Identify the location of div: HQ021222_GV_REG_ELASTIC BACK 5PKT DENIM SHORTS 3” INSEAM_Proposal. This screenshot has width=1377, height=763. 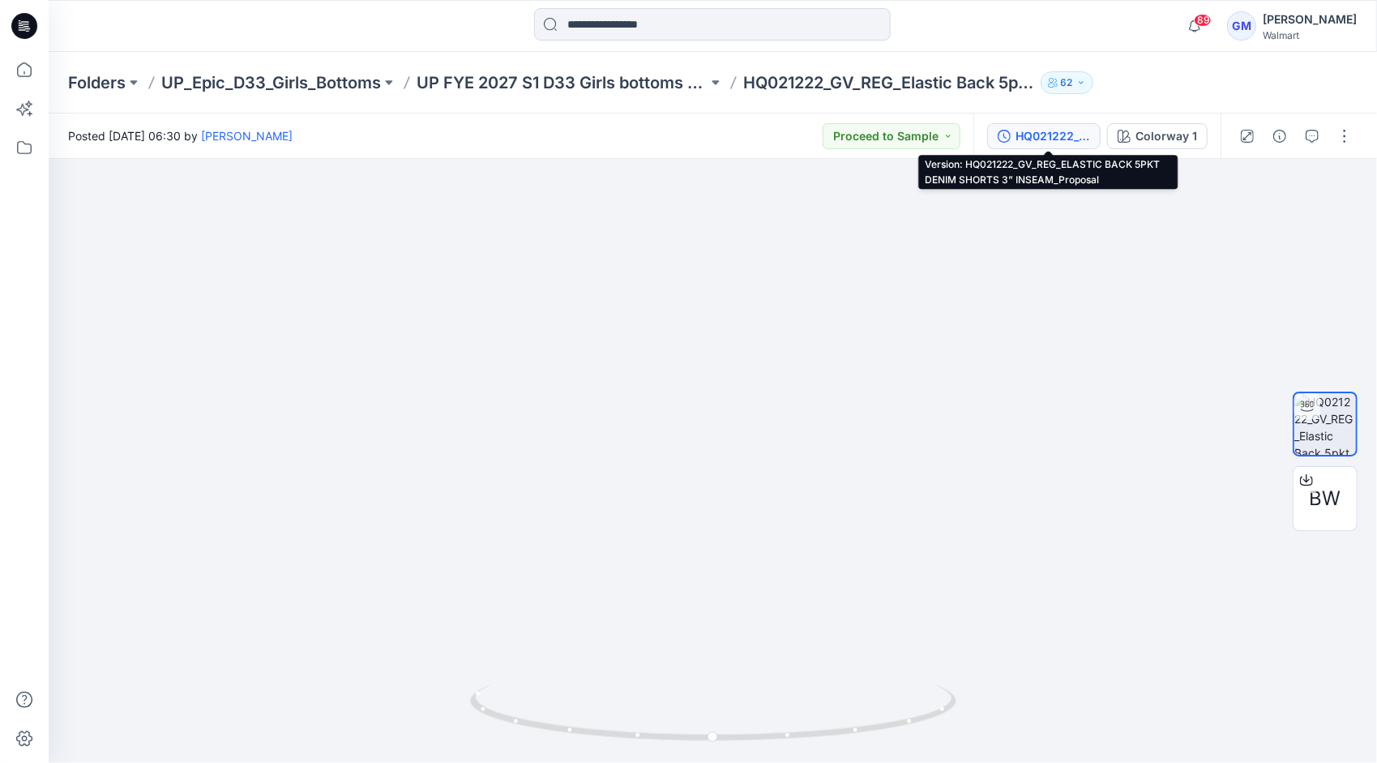
(1053, 136).